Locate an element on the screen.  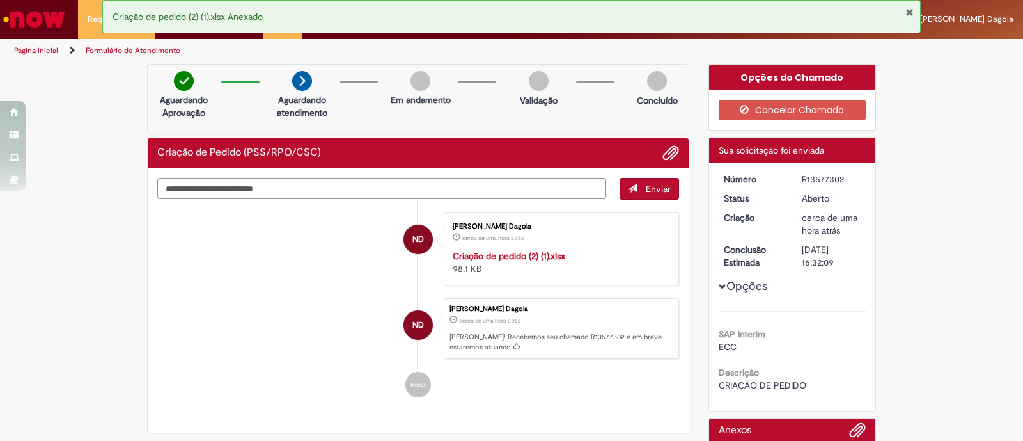
dt: Número is located at coordinates (754, 179).